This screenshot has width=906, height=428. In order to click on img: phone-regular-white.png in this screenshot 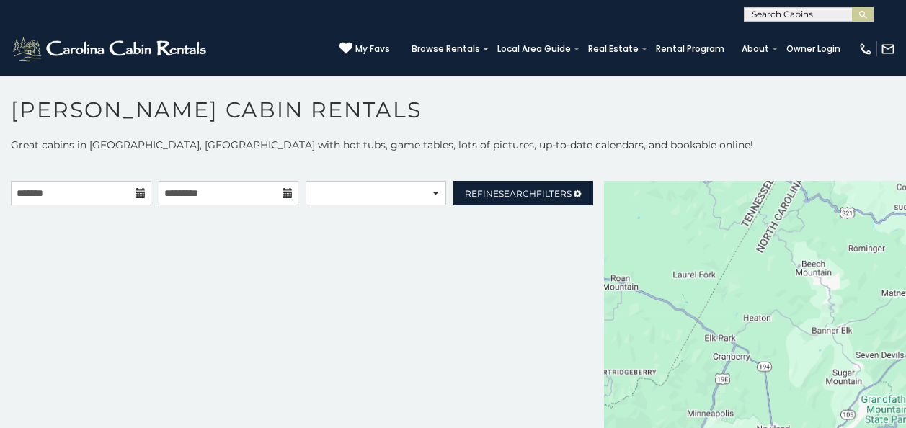, I will do `click(866, 49)`.